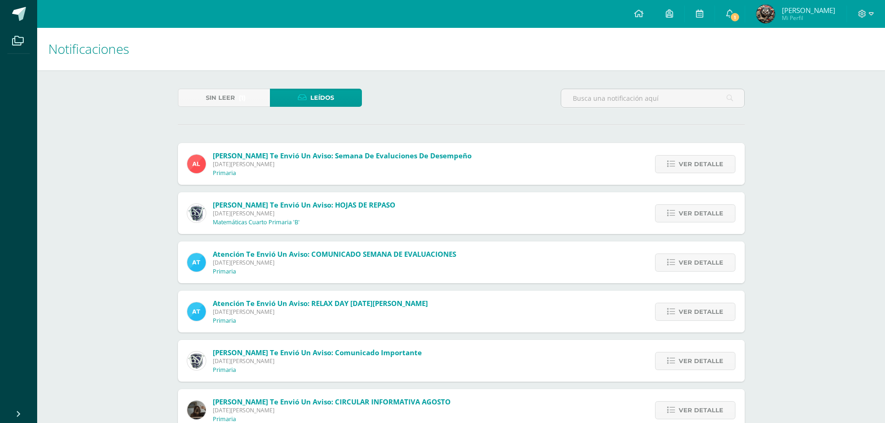 The width and height of the screenshot is (885, 423). I want to click on span: Sin leer, so click(220, 98).